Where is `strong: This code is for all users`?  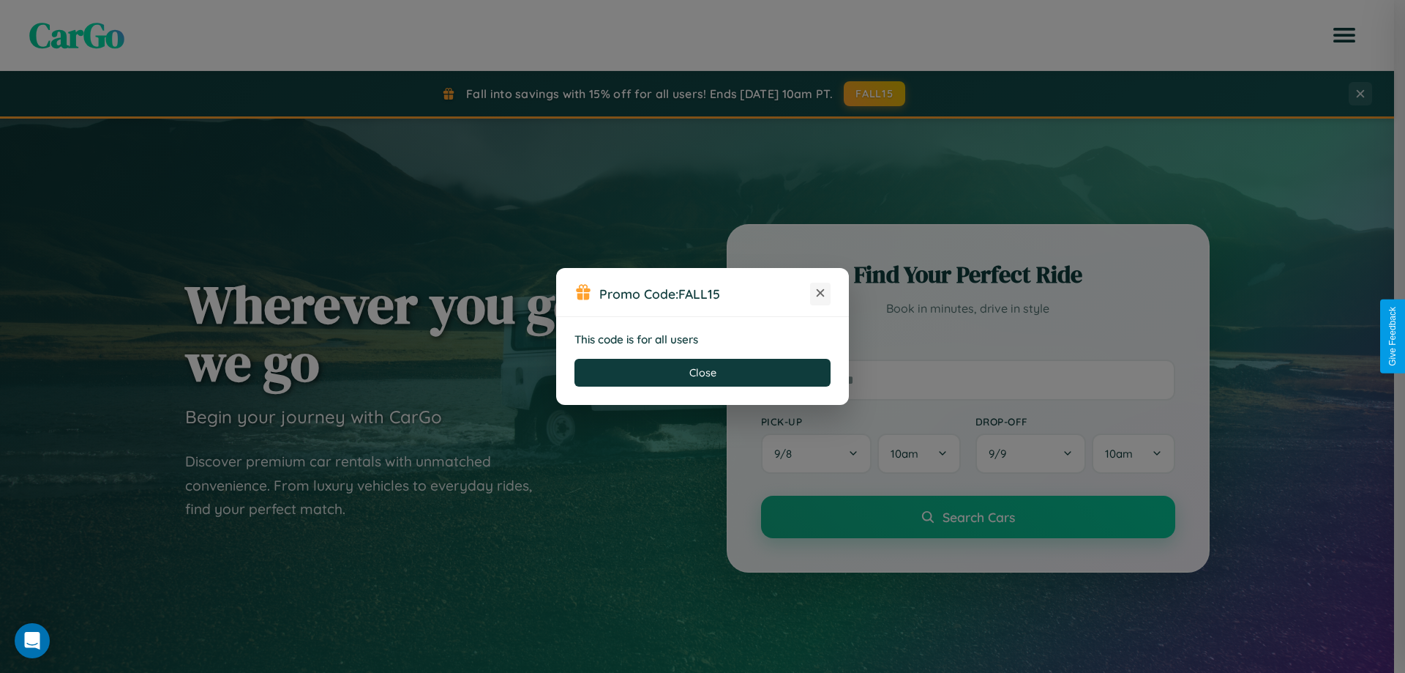 strong: This code is for all users is located at coordinates (636, 339).